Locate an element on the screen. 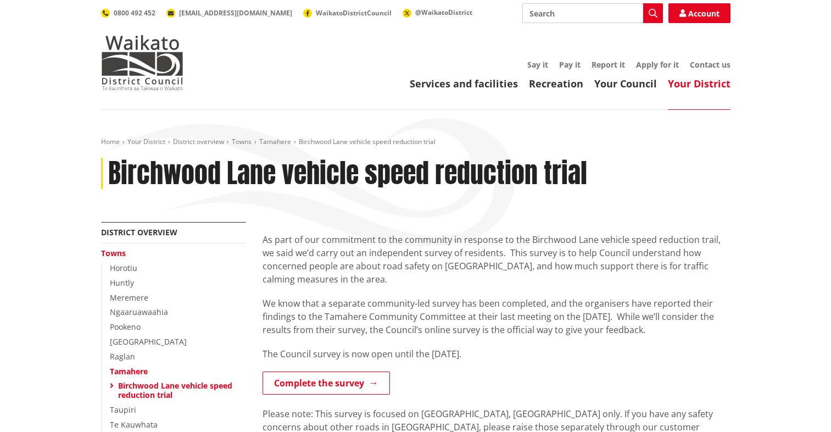  a: Ngaaruawaahia is located at coordinates (139, 312).